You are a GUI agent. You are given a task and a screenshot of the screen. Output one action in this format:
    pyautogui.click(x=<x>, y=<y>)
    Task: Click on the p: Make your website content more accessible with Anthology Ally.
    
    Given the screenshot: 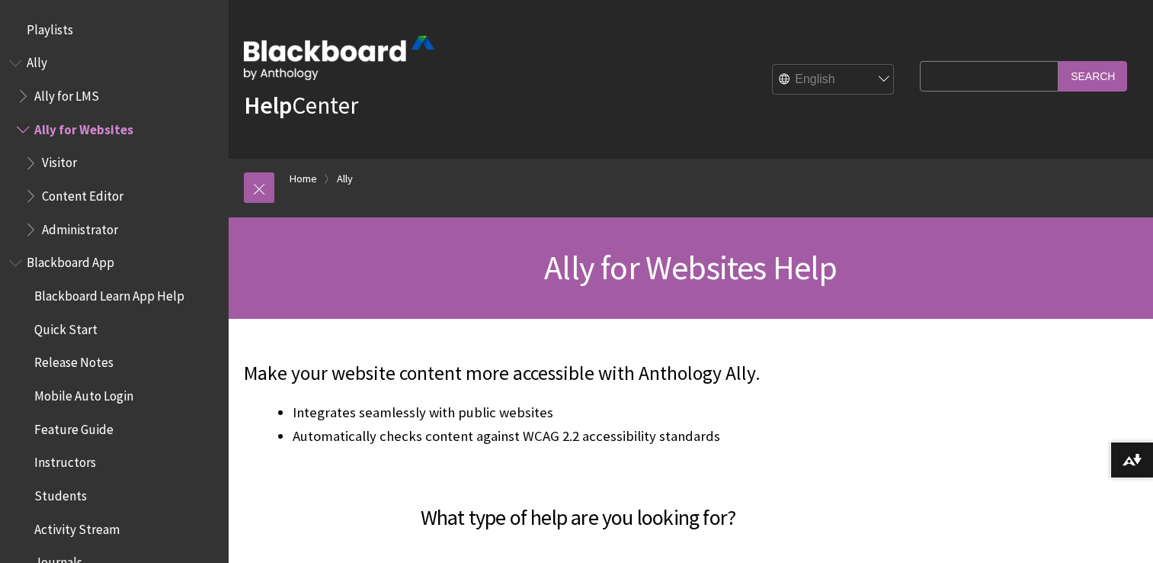 What is the action you would take?
    pyautogui.click(x=578, y=373)
    